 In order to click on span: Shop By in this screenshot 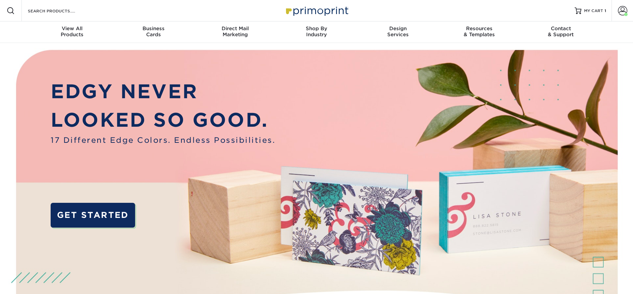, I will do `click(316, 28)`.